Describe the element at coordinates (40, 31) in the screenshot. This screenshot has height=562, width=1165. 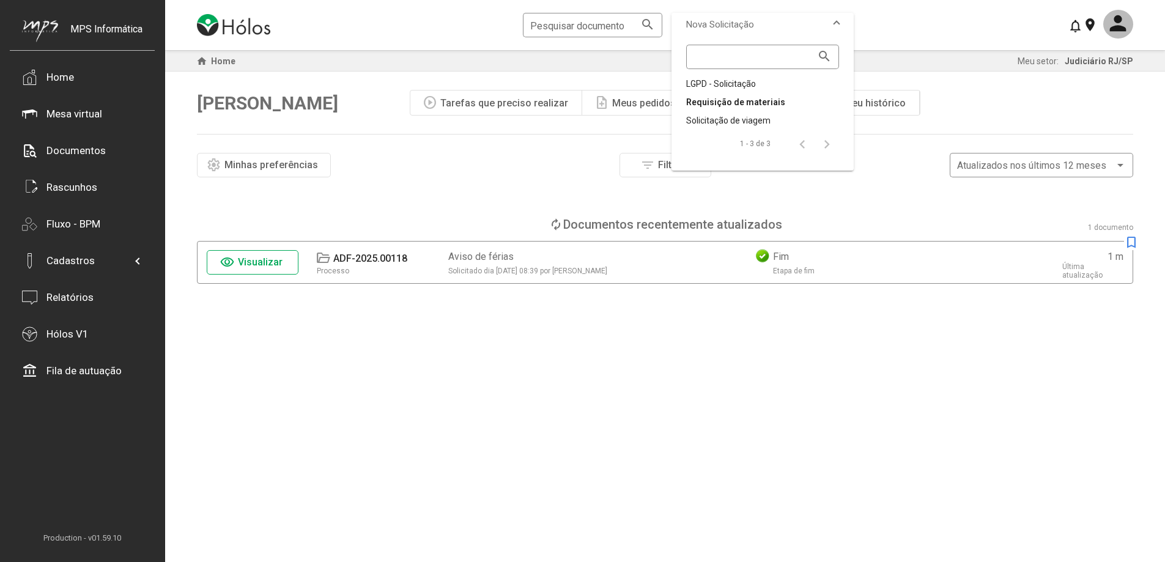
I see `img: mps-image-cropped.png` at that location.